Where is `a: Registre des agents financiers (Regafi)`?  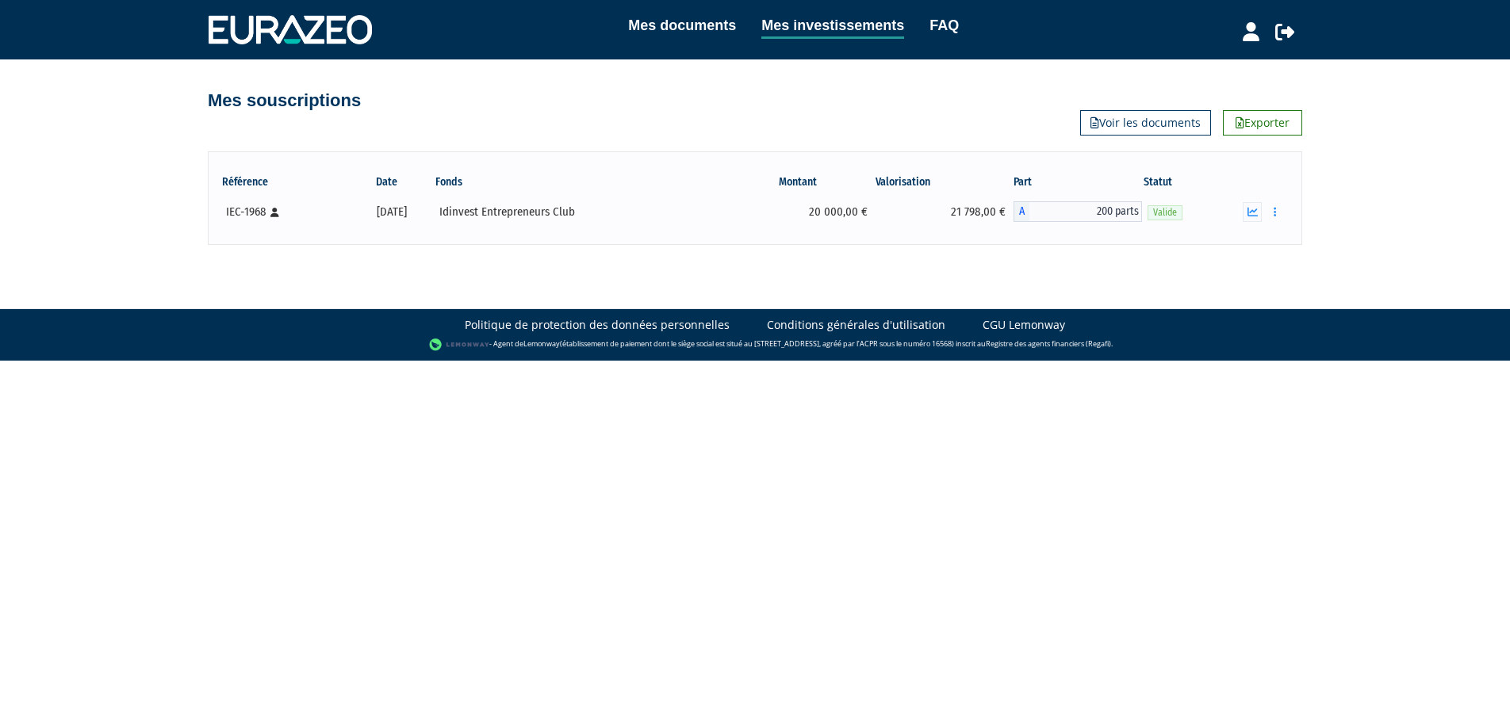
a: Registre des agents financiers (Regafi) is located at coordinates (1048, 344).